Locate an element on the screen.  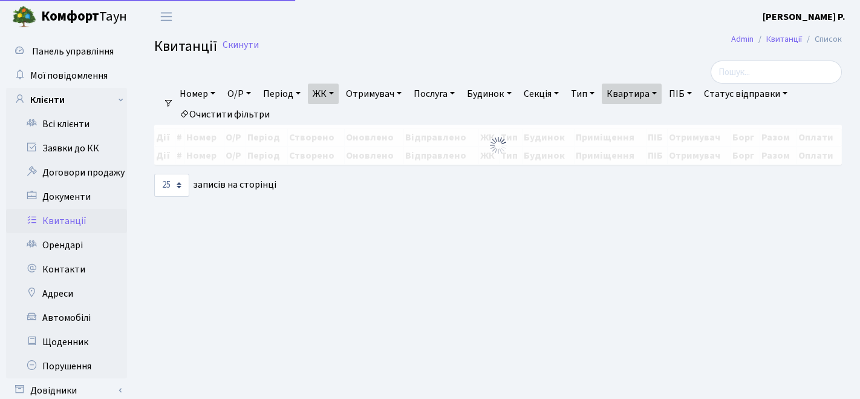
a: Секція is located at coordinates (541, 94).